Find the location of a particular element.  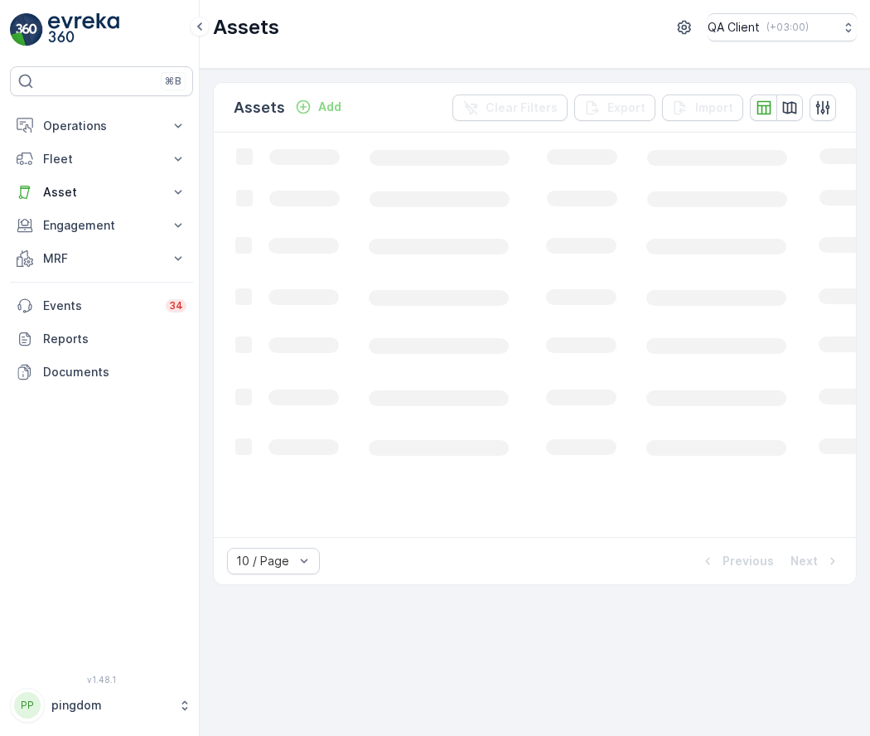

p: Operations is located at coordinates (101, 126).